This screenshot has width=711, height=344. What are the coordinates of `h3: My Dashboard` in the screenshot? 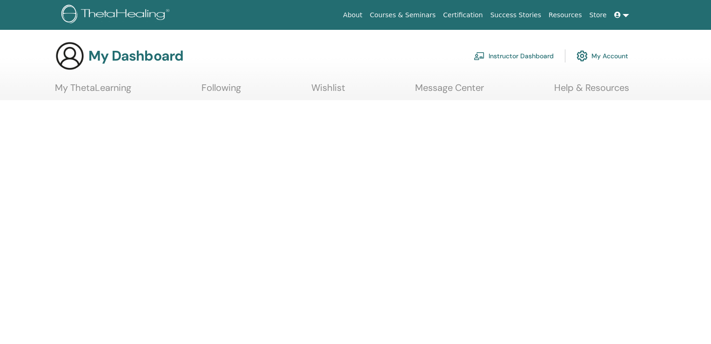 It's located at (136, 56).